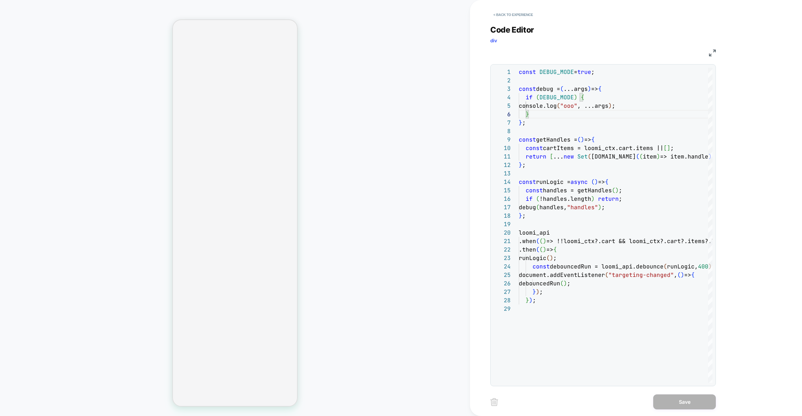  Describe the element at coordinates (703, 266) in the screenshot. I see `span: 400` at that location.